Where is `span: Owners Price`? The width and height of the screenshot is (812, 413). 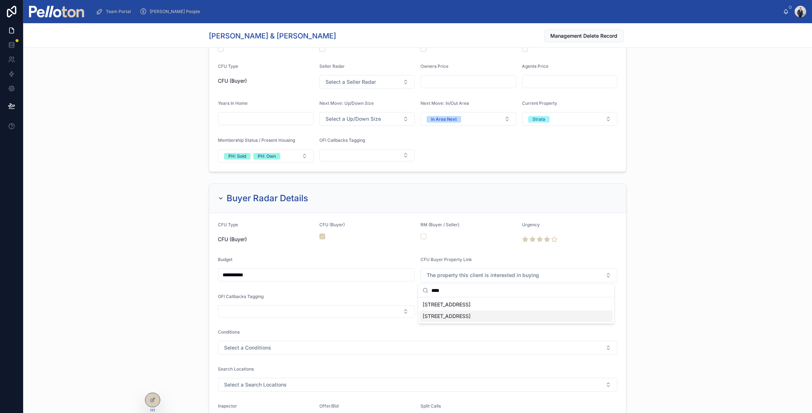 span: Owners Price is located at coordinates (434, 66).